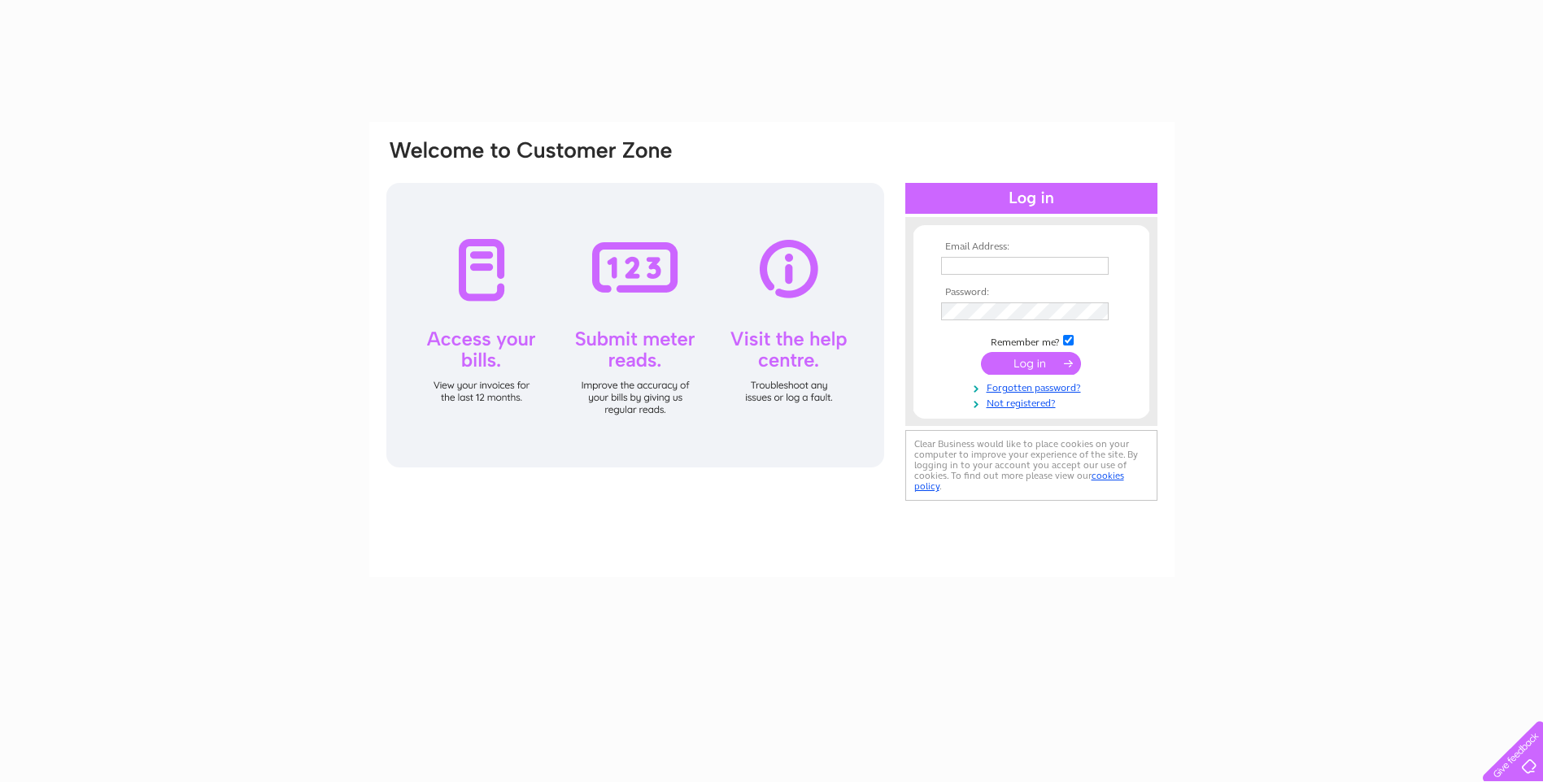  Describe the element at coordinates (1031, 293) in the screenshot. I see `th: Password:` at that location.